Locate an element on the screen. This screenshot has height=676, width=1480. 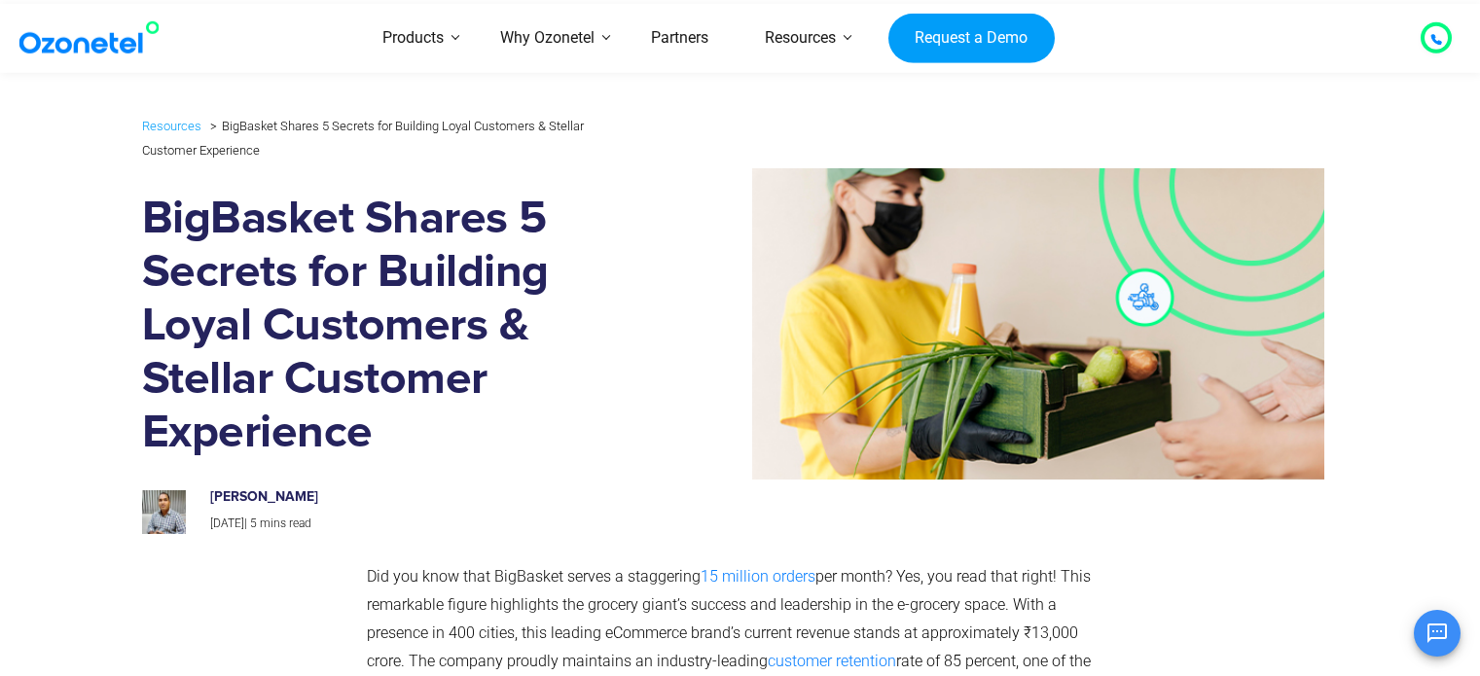
a: Products is located at coordinates (413, 38).